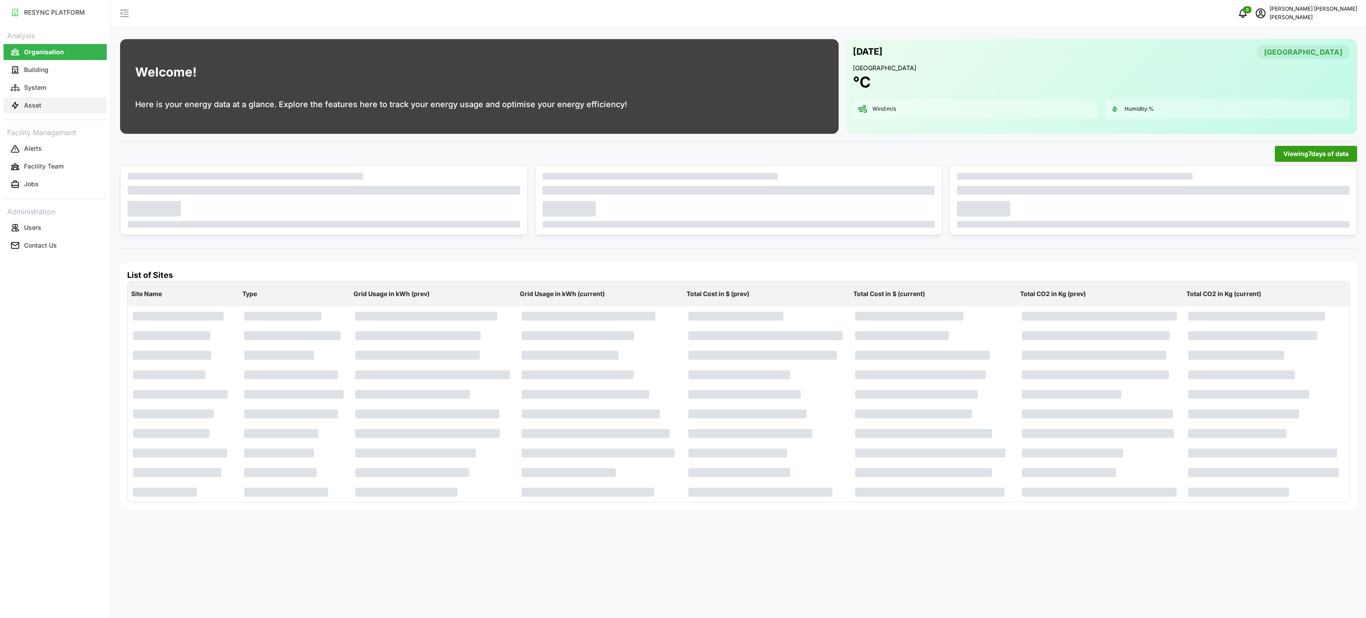 This screenshot has height=618, width=1366. What do you see at coordinates (166, 72) in the screenshot?
I see `h1: Welcome!` at bounding box center [166, 72].